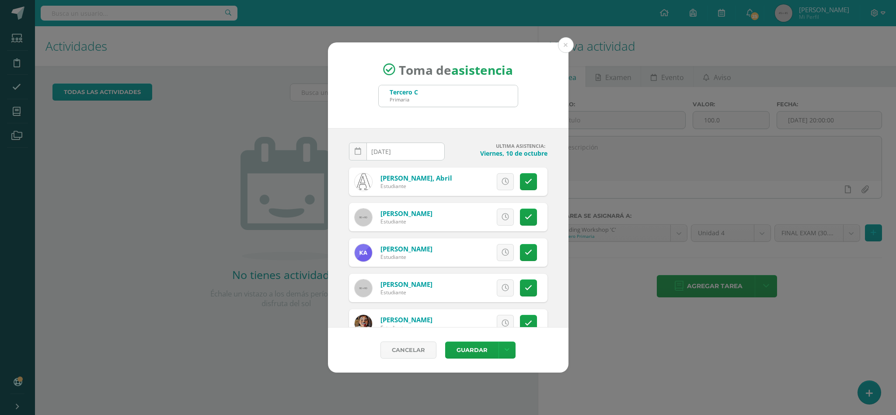 This screenshot has height=415, width=896. Describe the element at coordinates (499, 146) in the screenshot. I see `h4: ULTIMA ASISTENCIA:` at that location.